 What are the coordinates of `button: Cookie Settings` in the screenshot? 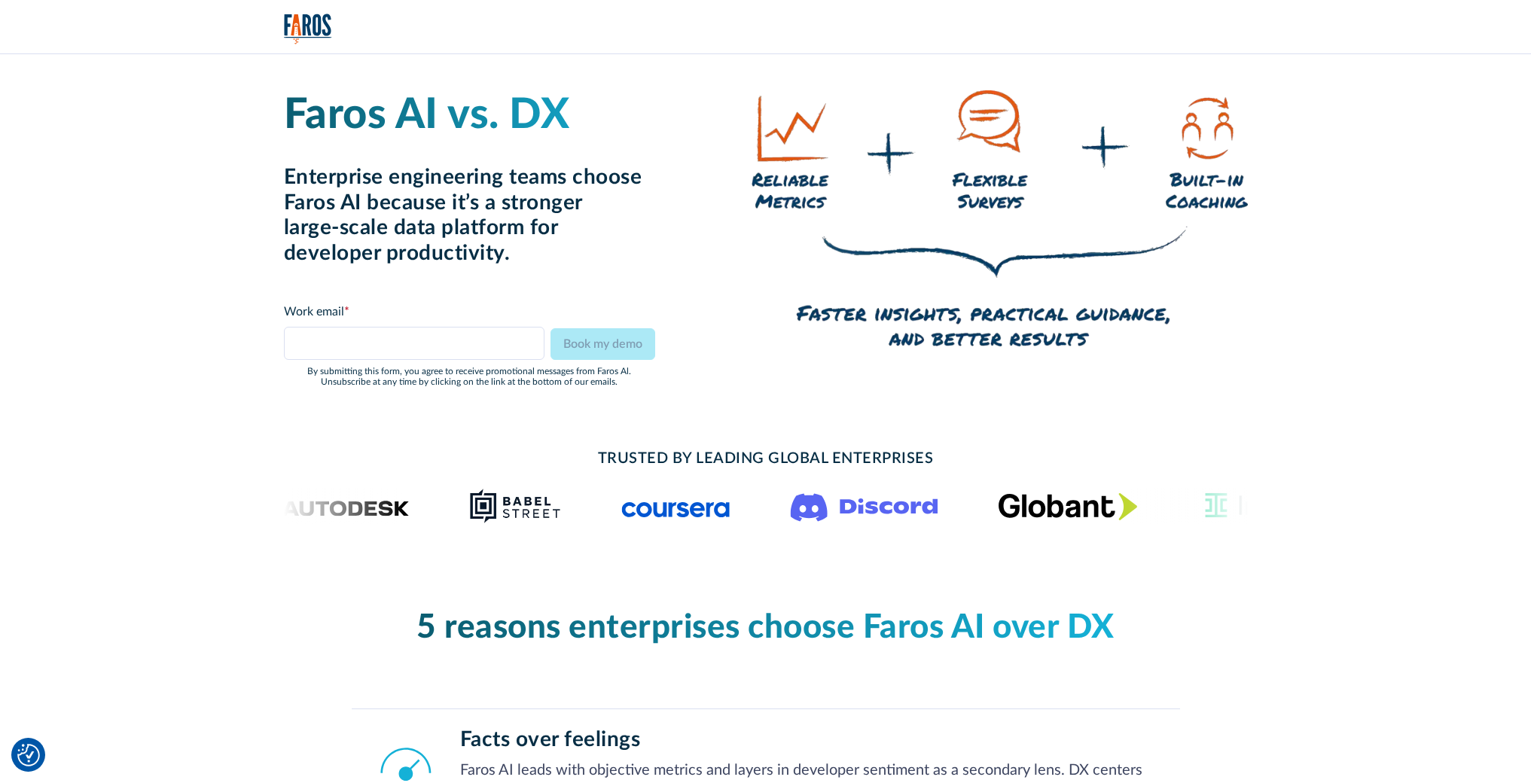 It's located at (29, 755).